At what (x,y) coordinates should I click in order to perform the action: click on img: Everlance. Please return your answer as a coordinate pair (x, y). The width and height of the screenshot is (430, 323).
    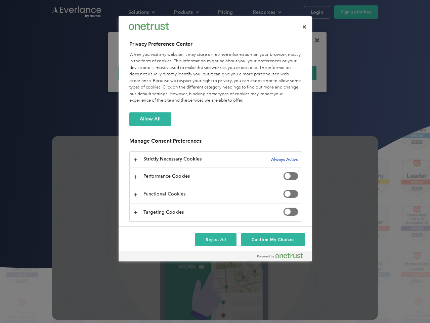
    Looking at the image, I should click on (149, 26).